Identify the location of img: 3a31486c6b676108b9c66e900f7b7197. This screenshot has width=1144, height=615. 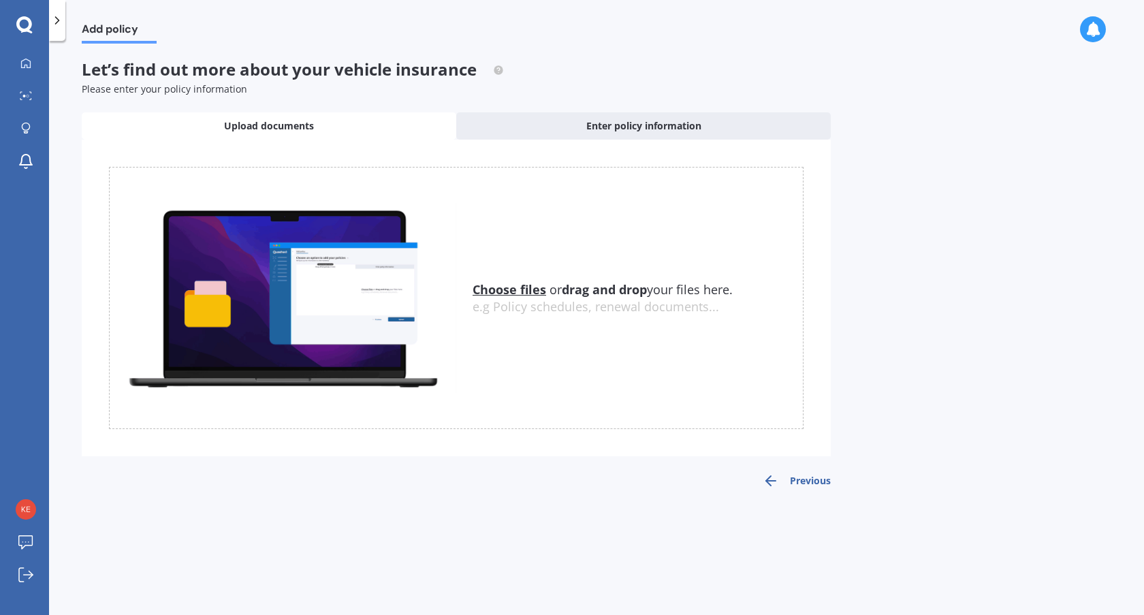
(26, 510).